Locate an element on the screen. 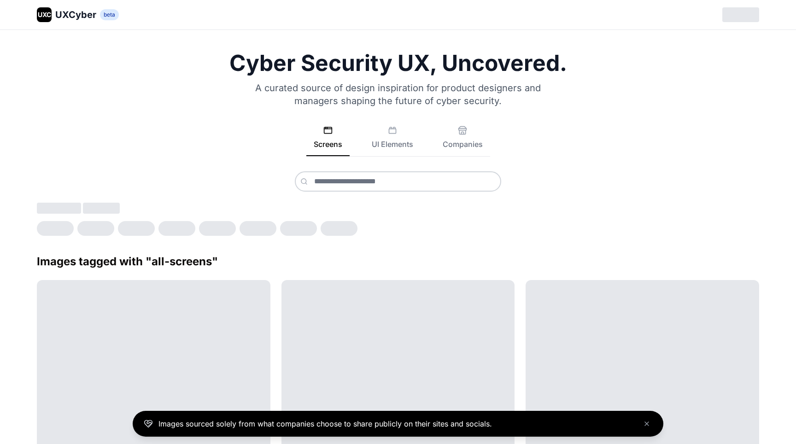 This screenshot has height=444, width=796. p: Images sourced solely from what companies choose to share publicly on their sites and socials. is located at coordinates (325, 424).